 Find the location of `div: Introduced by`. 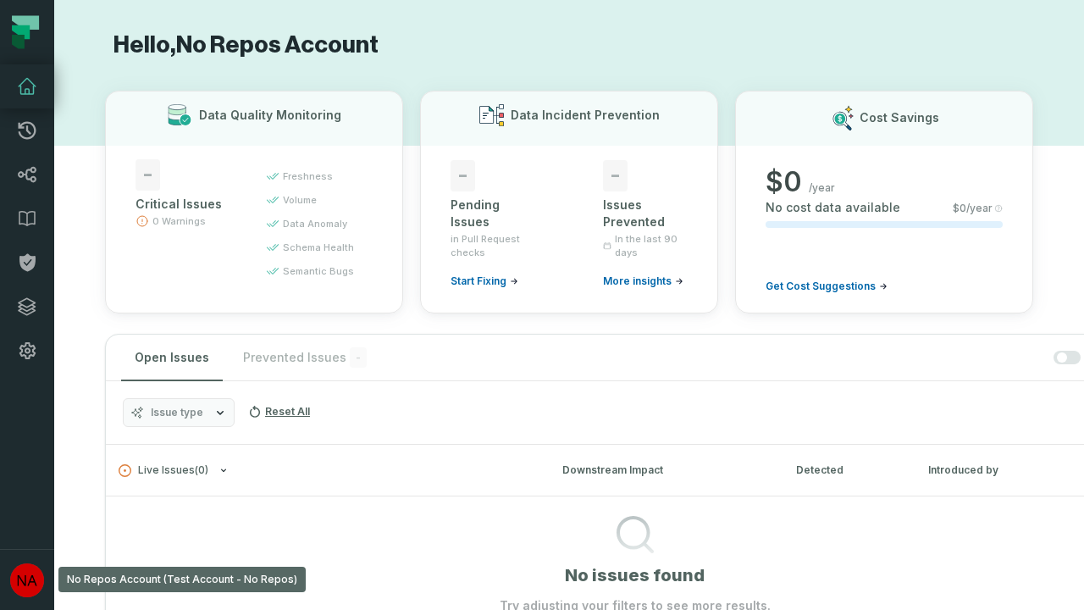

div: Introduced by is located at coordinates (1004, 470).